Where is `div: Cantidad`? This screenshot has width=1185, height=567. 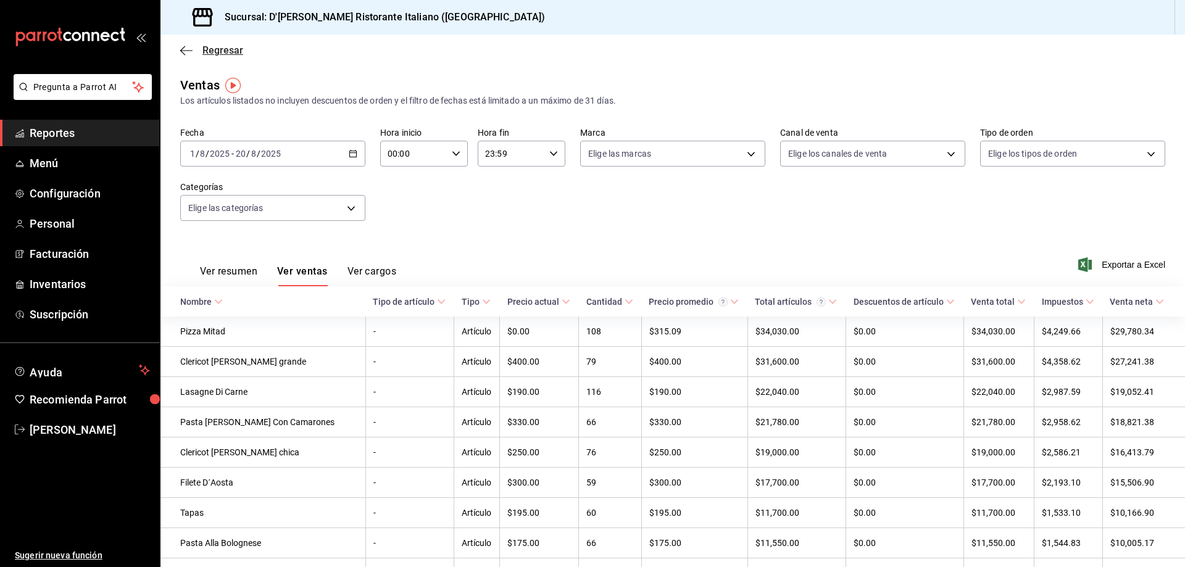
div: Cantidad is located at coordinates (604, 302).